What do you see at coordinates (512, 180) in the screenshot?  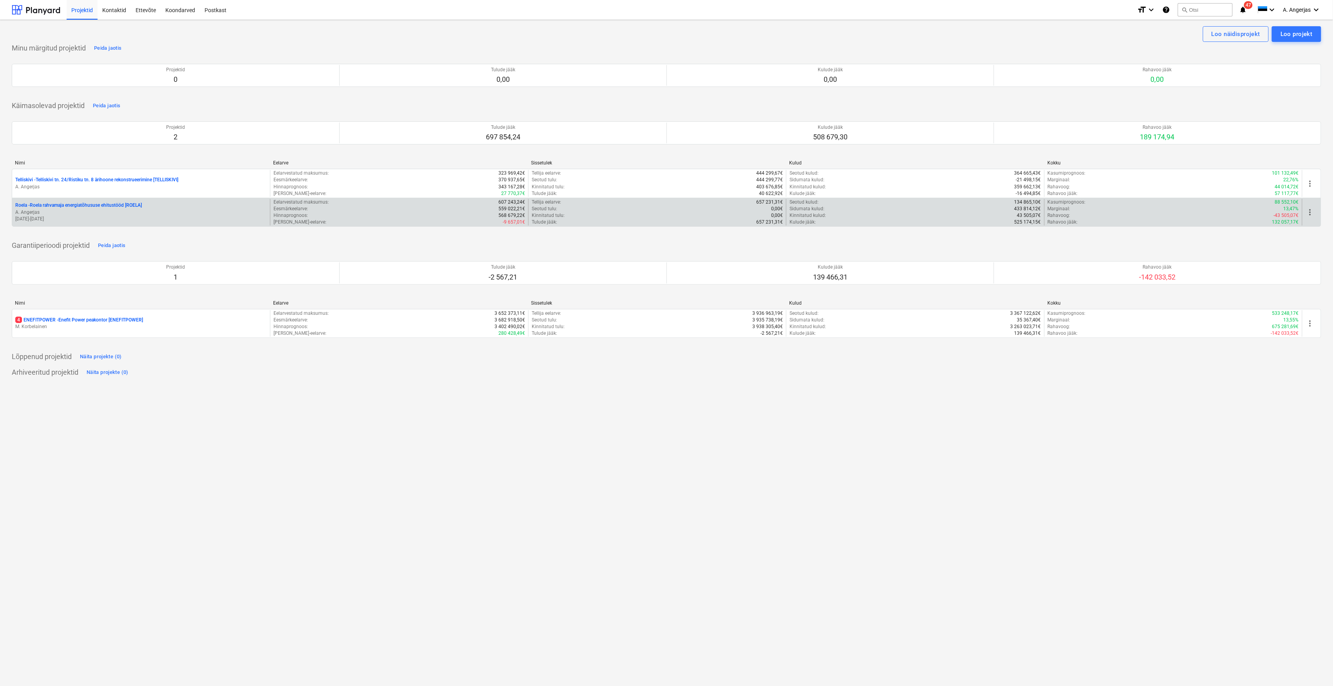 I see `p: 370 937,65€` at bounding box center [512, 180].